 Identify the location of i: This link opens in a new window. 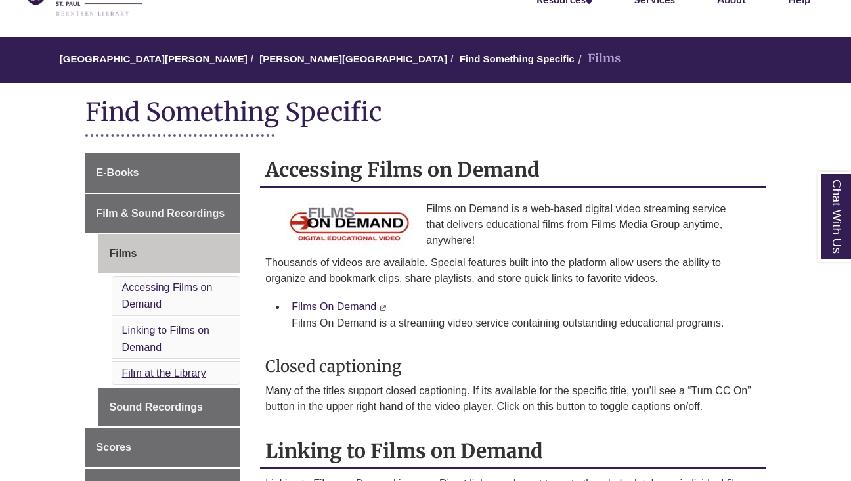
(383, 307).